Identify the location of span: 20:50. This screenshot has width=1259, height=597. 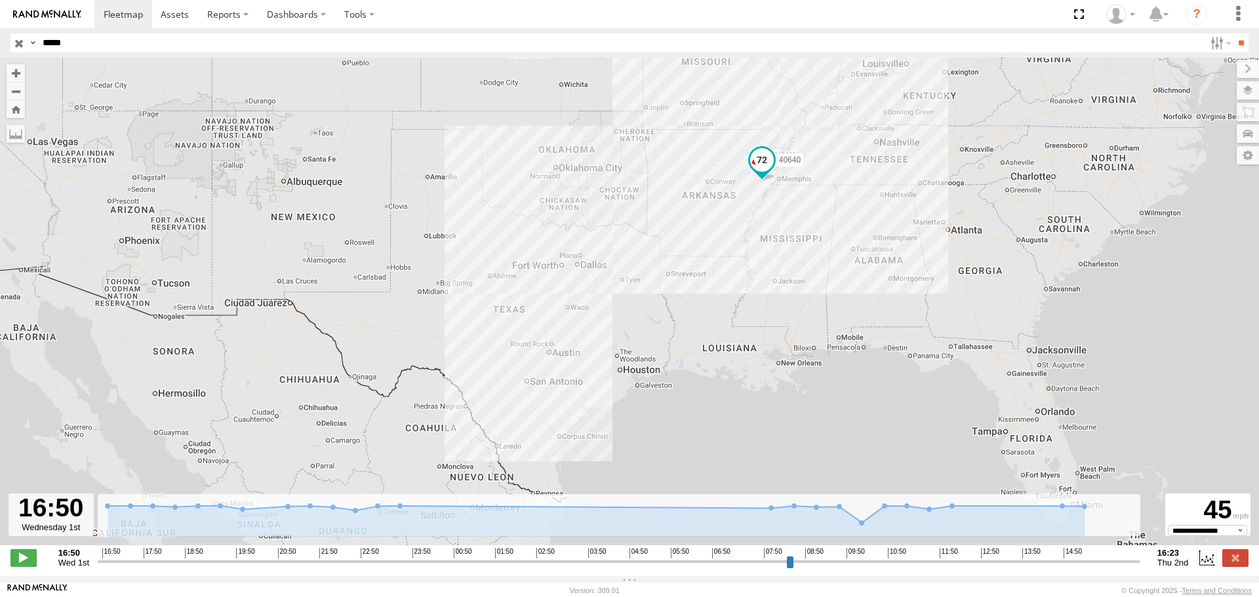
(287, 553).